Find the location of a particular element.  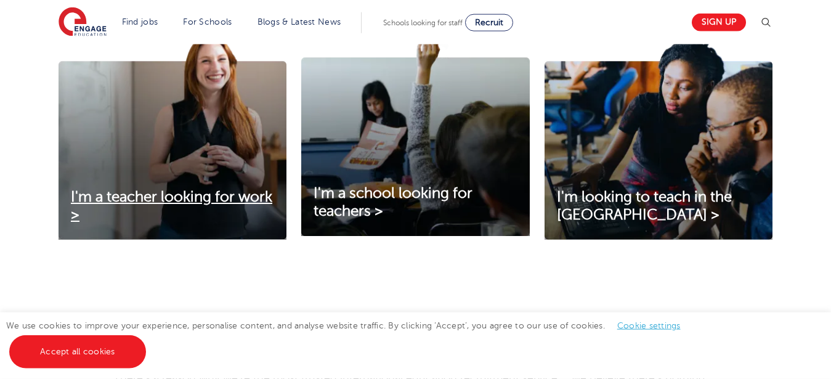

a: For Schools is located at coordinates (207, 22).